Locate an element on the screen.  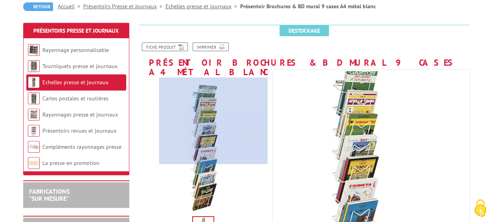
button: Cookies (fenêtre modale) is located at coordinates (480, 208).